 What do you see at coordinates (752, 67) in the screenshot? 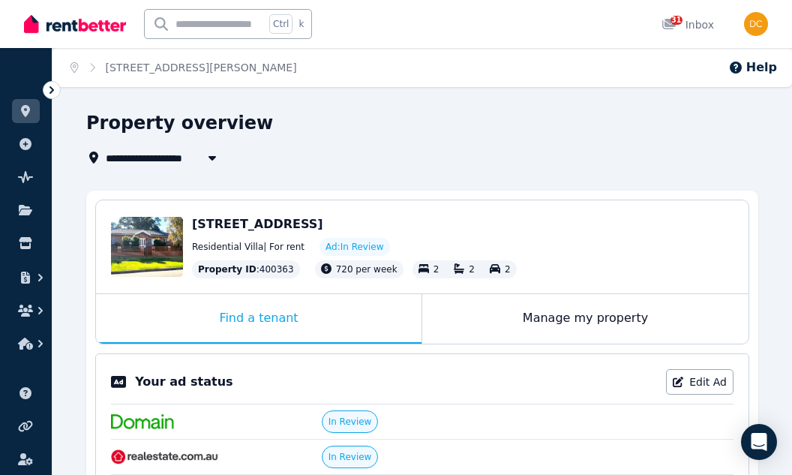
I see `button: Help` at bounding box center [752, 67].